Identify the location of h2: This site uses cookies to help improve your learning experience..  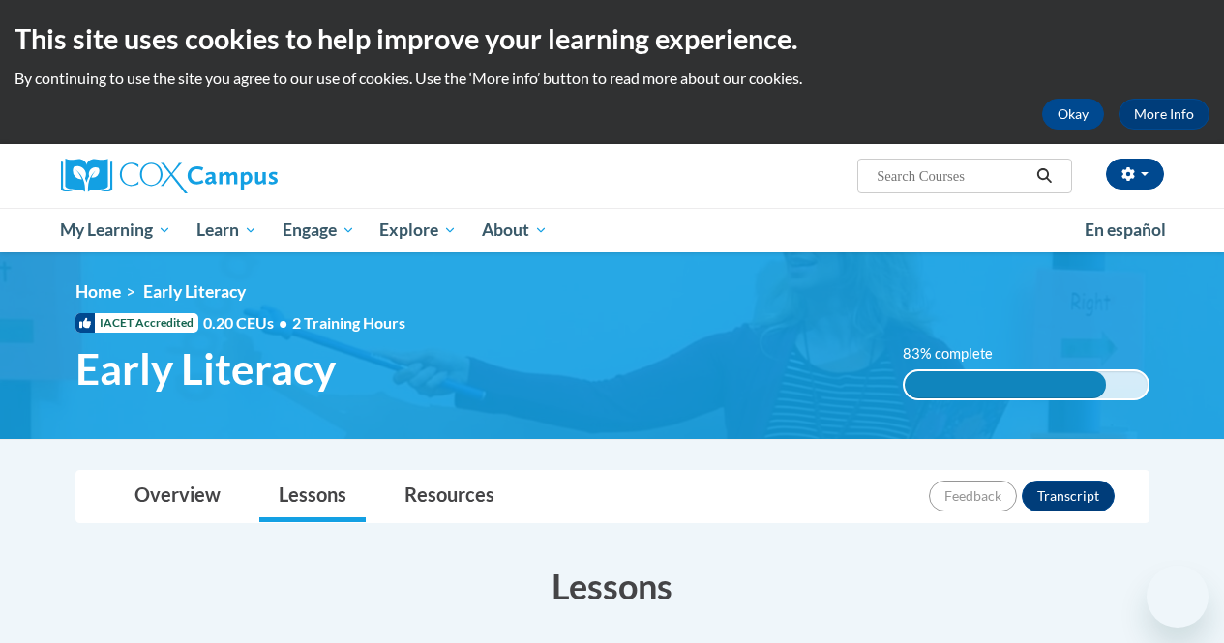
(611, 39).